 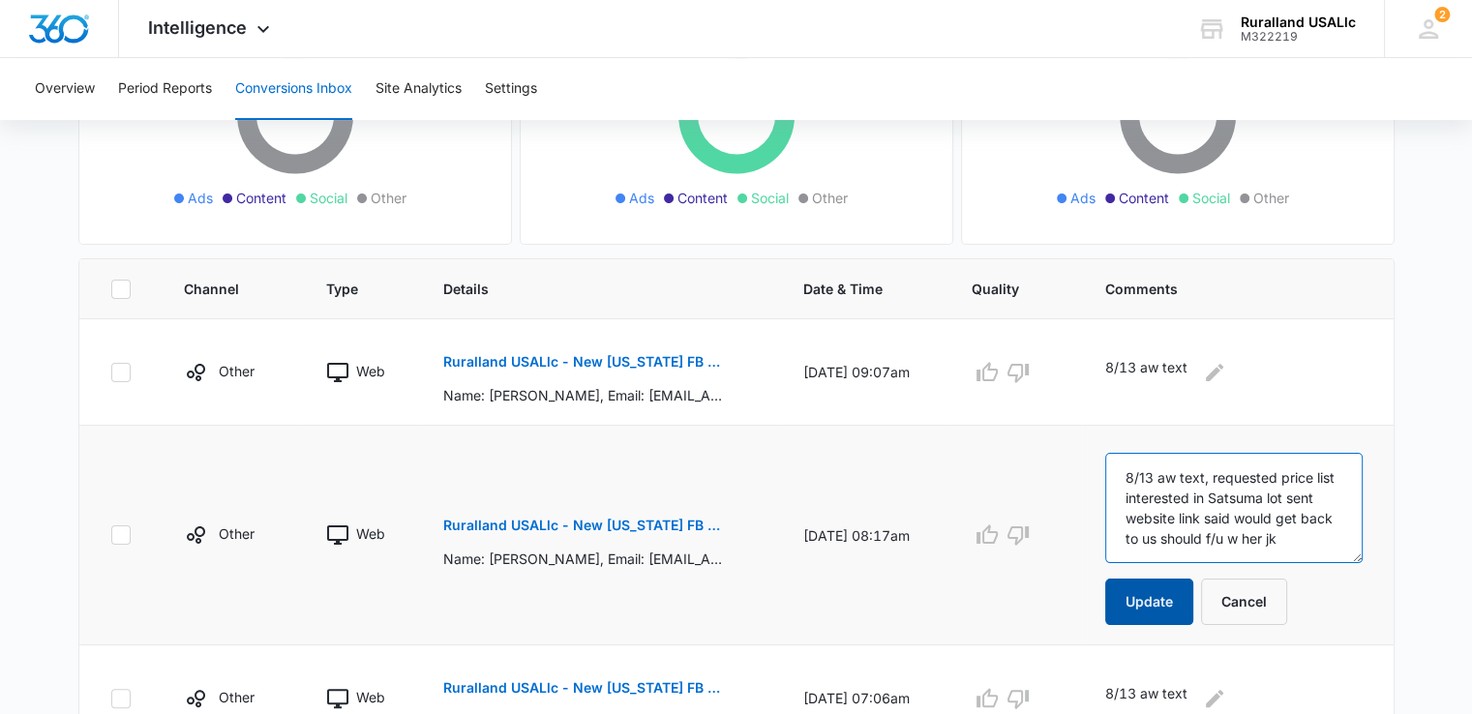 I want to click on span: Date & Time, so click(x=848, y=288).